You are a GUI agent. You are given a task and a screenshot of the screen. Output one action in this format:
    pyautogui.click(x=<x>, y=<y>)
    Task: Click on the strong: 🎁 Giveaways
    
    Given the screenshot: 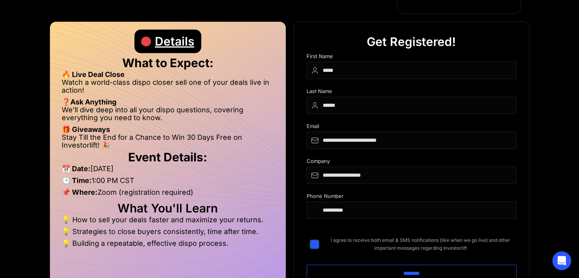 What is the action you would take?
    pyautogui.click(x=86, y=129)
    